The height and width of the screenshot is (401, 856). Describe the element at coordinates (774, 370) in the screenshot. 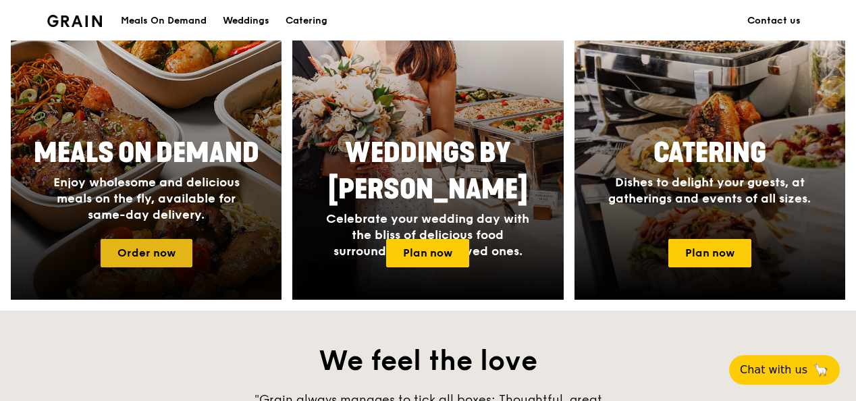

I see `span: Chat with us` at that location.